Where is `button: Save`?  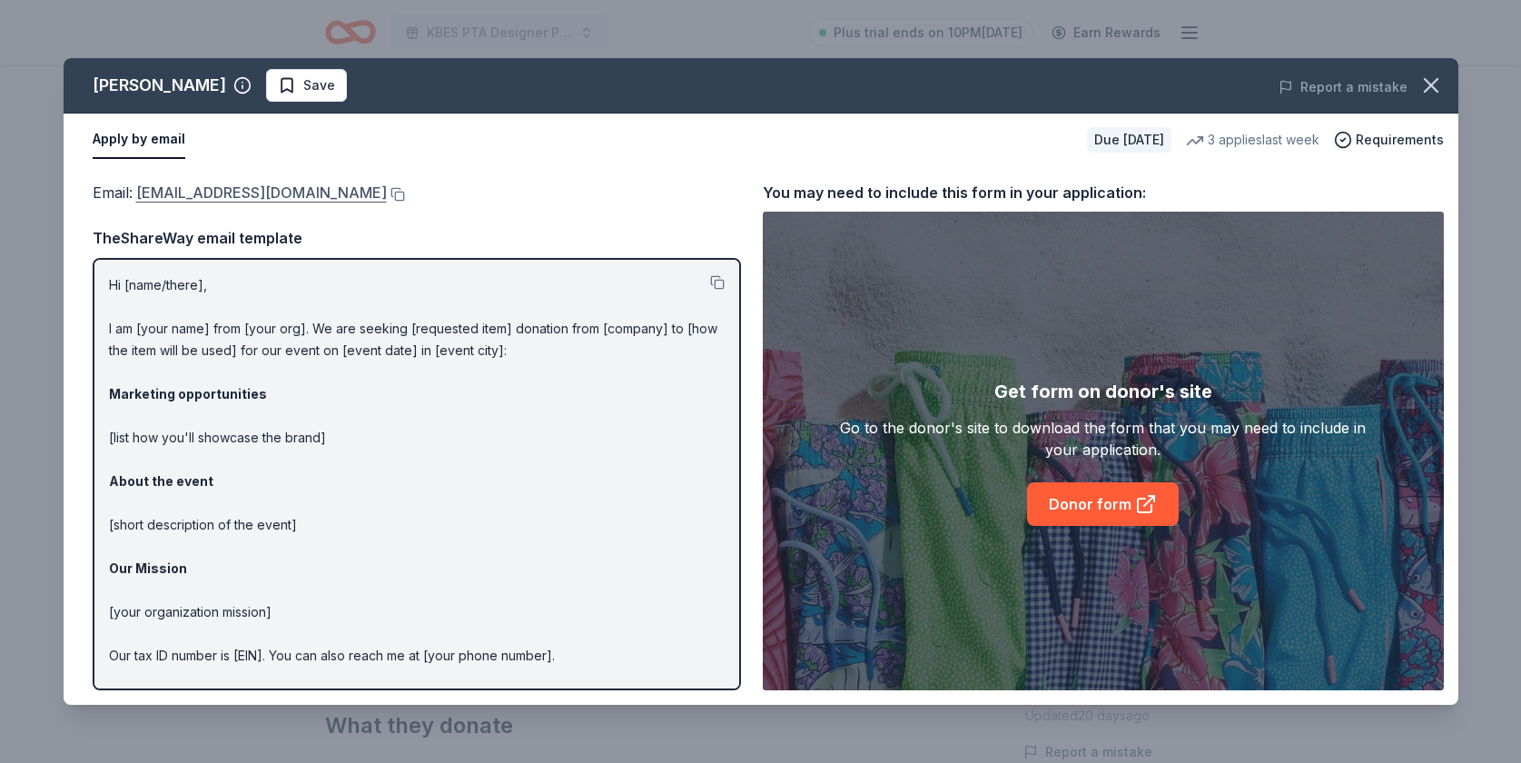 button: Save is located at coordinates (306, 85).